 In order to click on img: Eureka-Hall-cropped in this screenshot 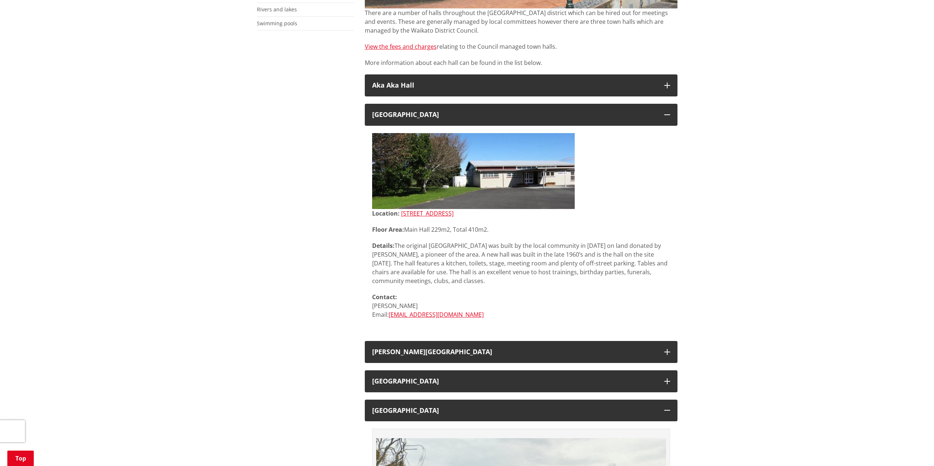, I will do `click(473, 171)`.